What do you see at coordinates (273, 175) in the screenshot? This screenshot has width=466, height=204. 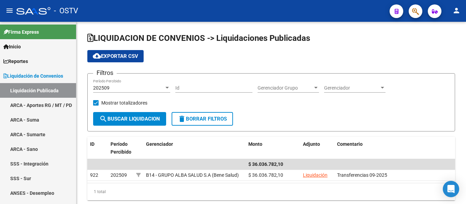 I see `div: $ 36.036.782,10` at bounding box center [273, 175].